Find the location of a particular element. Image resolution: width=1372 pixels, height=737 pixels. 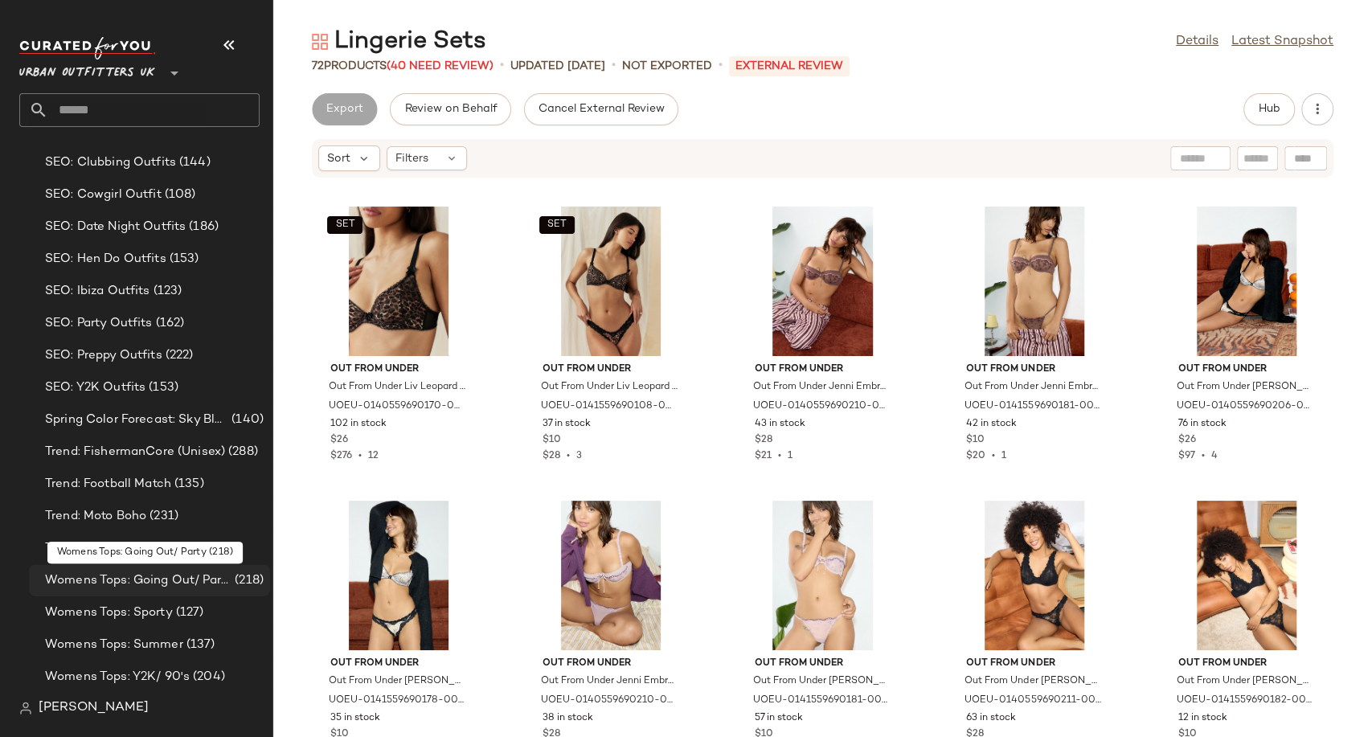

img: 0140559690210_066_a2 is located at coordinates (611, 576).